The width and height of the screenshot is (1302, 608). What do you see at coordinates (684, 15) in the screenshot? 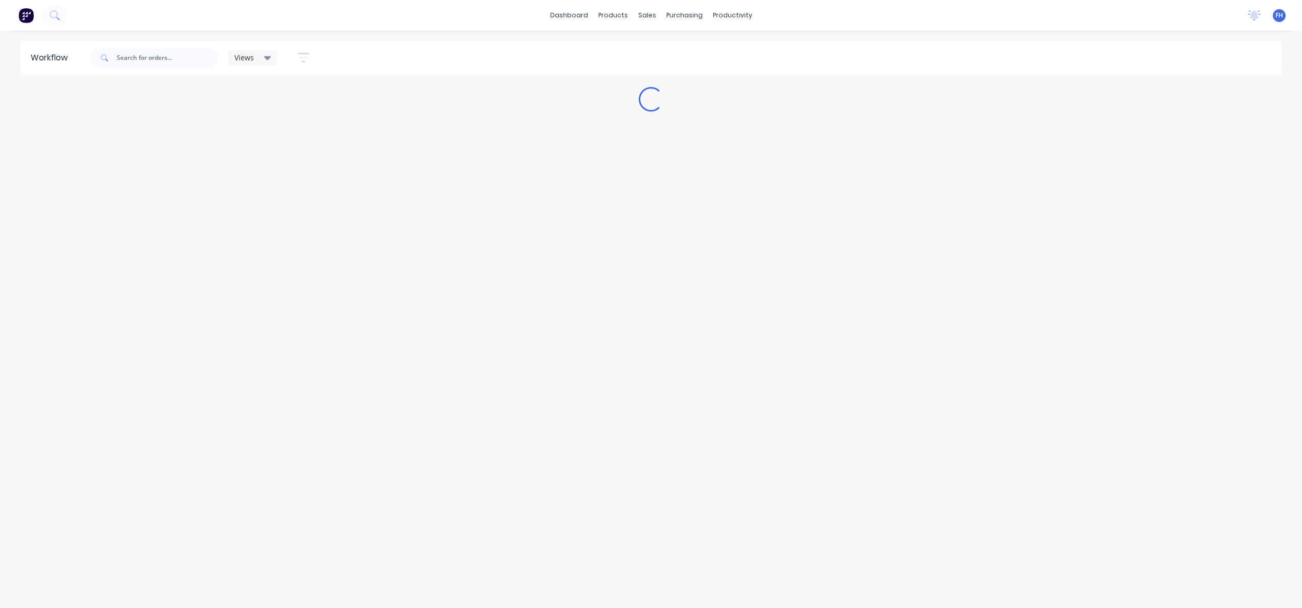
I see `div: purchasing` at bounding box center [684, 15].